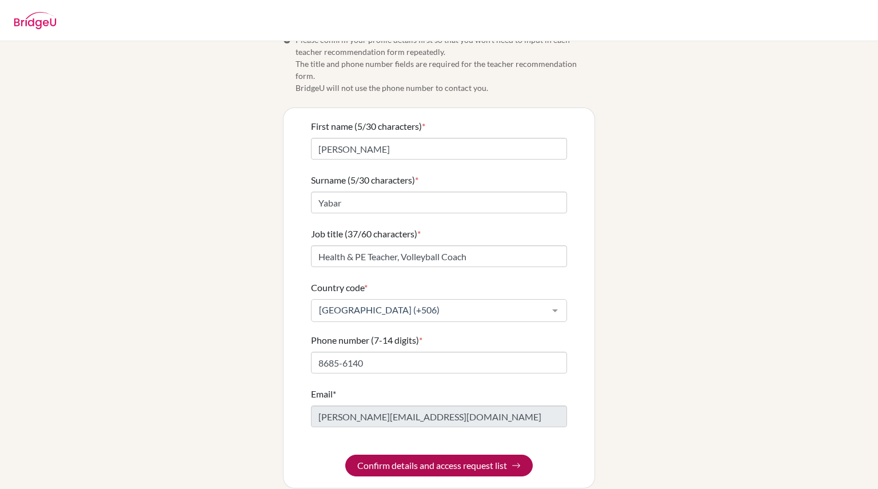  I want to click on input: Enter your first name, so click(439, 149).